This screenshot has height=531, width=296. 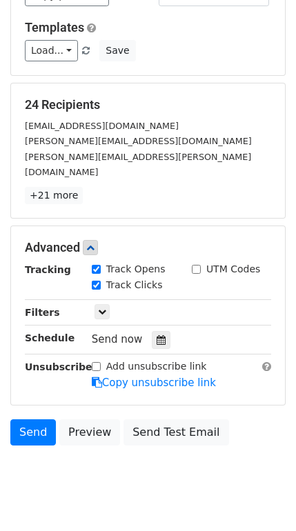 What do you see at coordinates (54, 27) in the screenshot?
I see `a: Templates` at bounding box center [54, 27].